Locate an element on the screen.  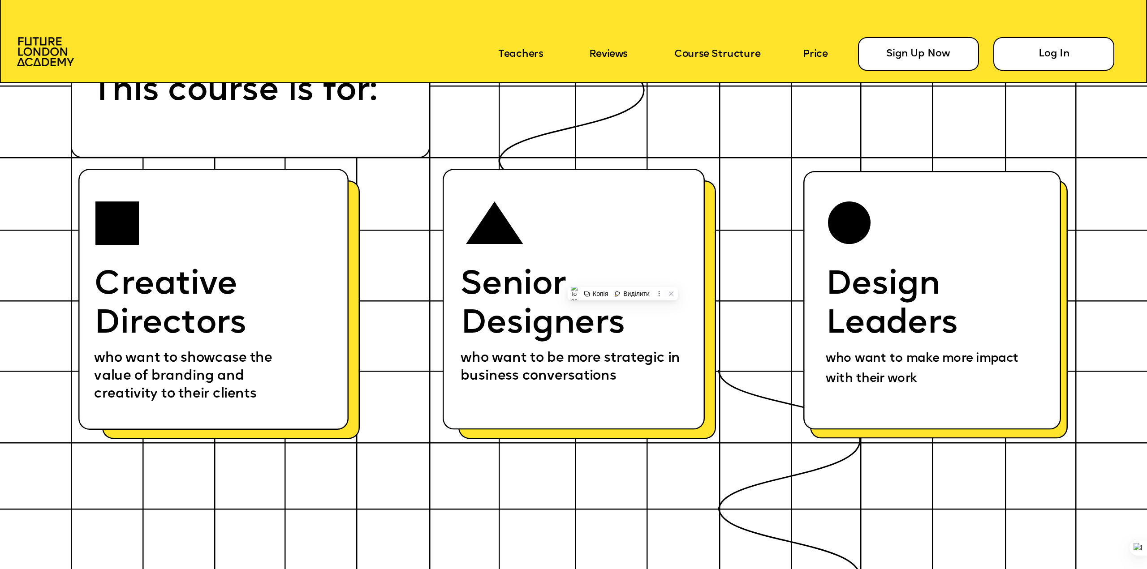
p: This course is for: is located at coordinates (361, 91).